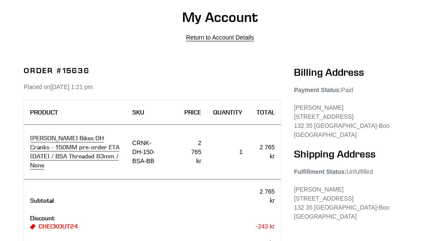 This screenshot has height=241, width=440. What do you see at coordinates (152, 87) in the screenshot?
I see `p: Placed on` at bounding box center [152, 87].